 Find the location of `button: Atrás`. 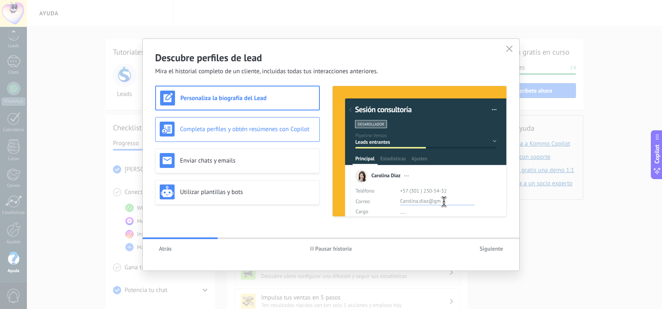

button: Atrás is located at coordinates (165, 249).